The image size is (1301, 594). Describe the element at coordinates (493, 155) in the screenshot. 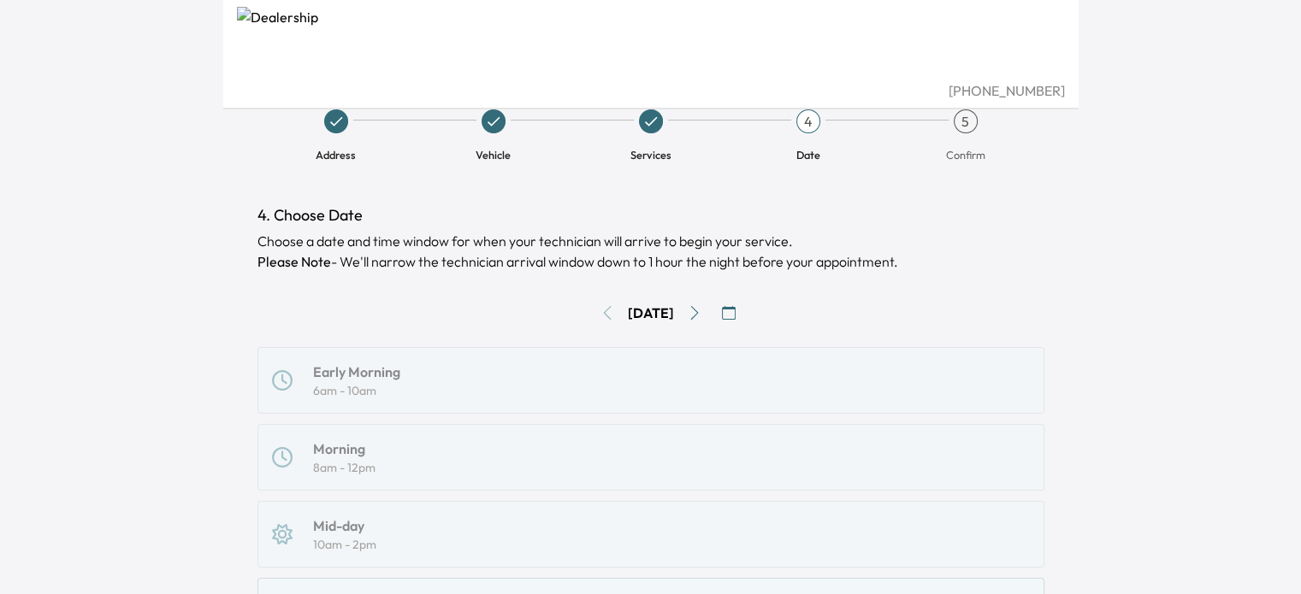

I see `span: Vehicle` at that location.